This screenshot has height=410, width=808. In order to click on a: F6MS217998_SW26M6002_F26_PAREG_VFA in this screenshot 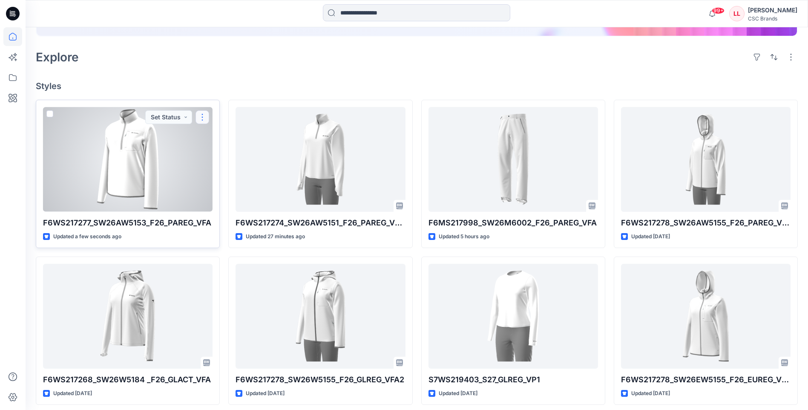, I will do `click(513, 159)`.